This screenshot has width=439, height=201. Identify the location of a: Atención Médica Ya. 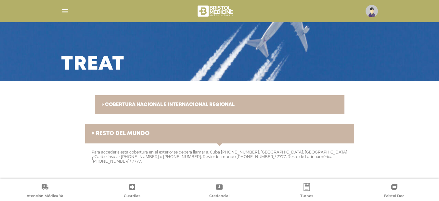
(45, 191).